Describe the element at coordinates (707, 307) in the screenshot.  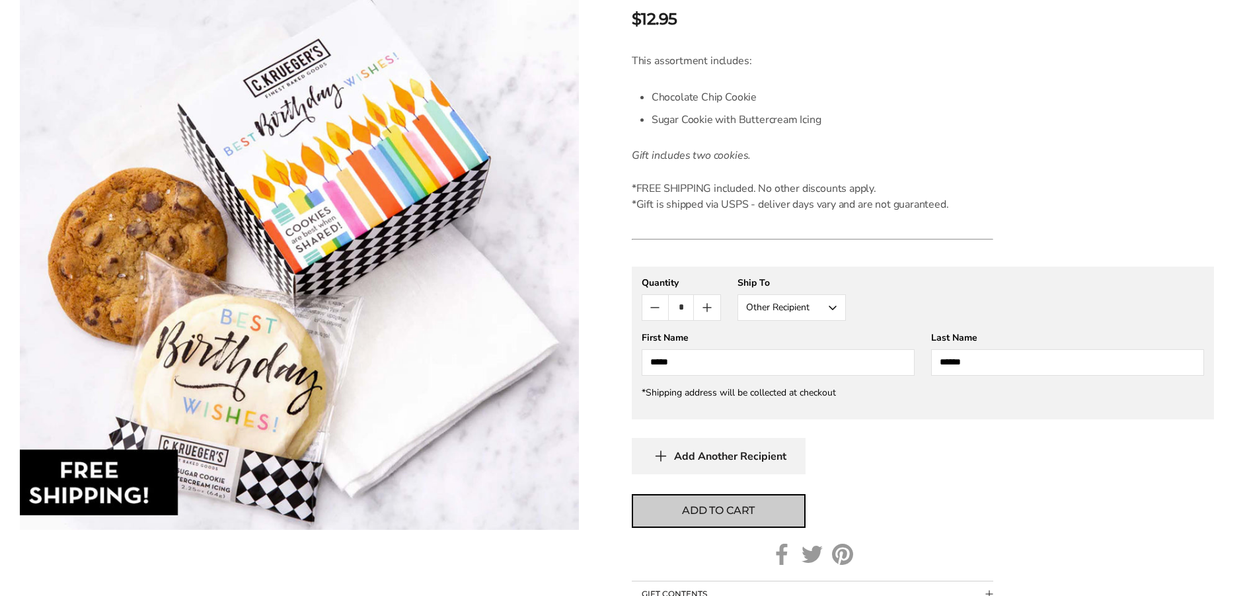
I see `button: Count plus` at that location.